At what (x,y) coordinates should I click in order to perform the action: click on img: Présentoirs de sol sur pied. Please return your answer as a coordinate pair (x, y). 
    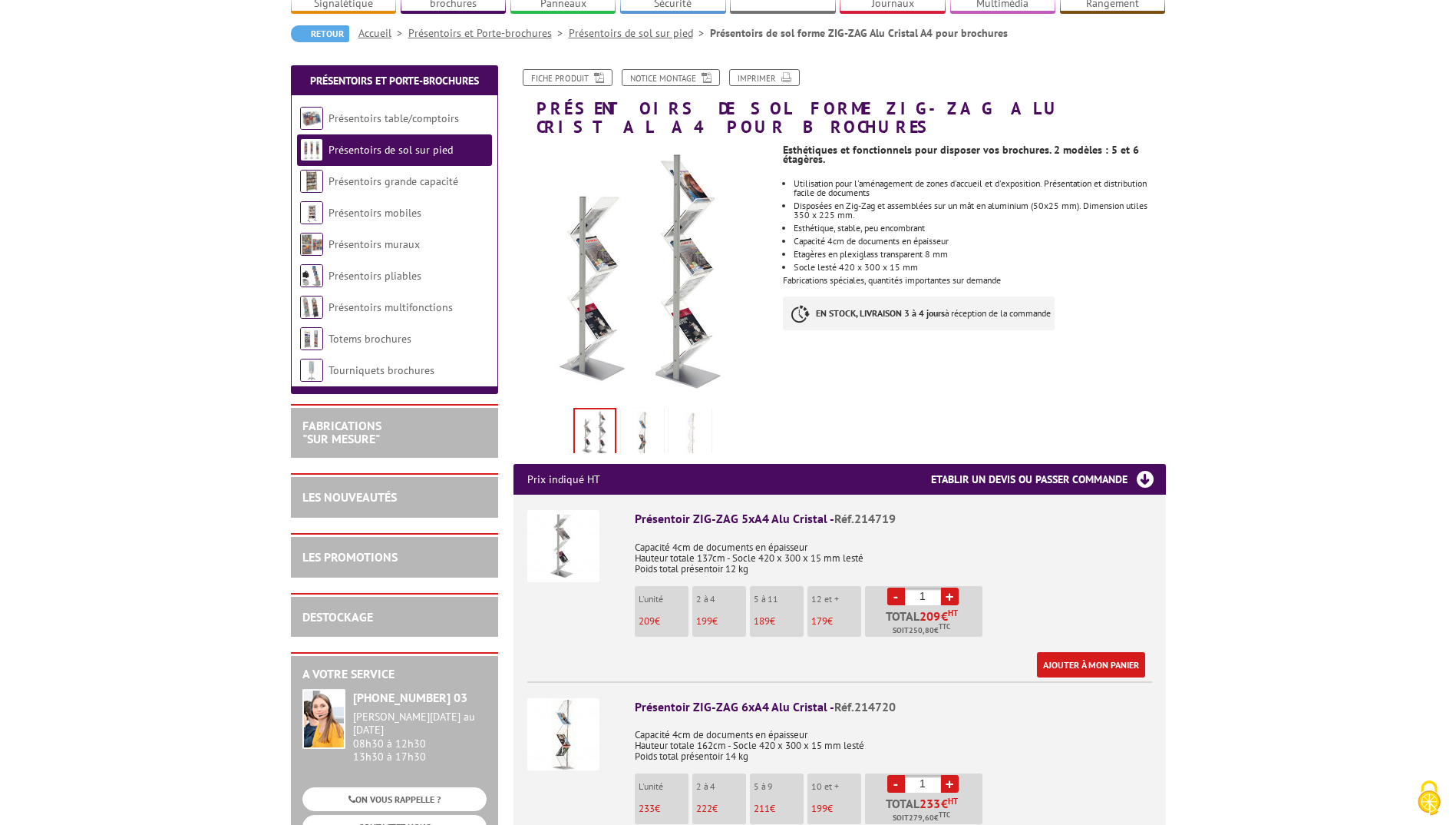
    Looking at the image, I should click on (312, 149).